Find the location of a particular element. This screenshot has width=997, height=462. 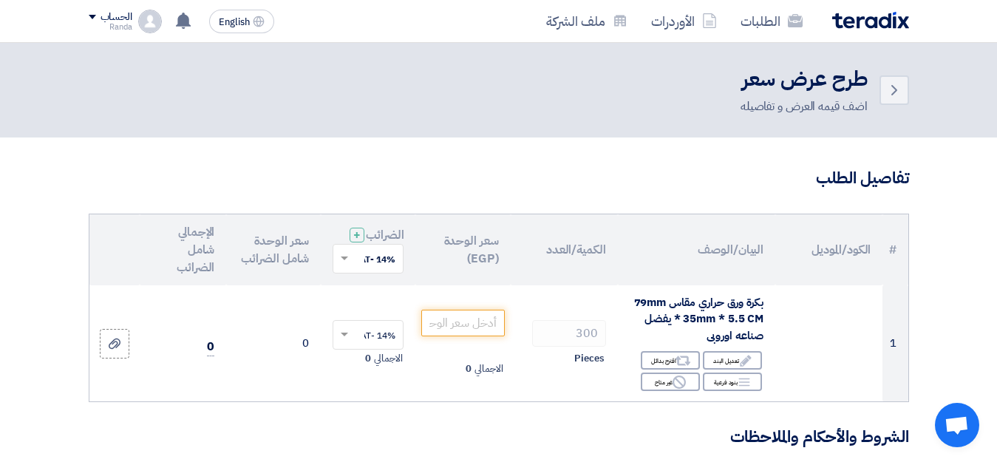

a: الأوردرات is located at coordinates (684, 21).